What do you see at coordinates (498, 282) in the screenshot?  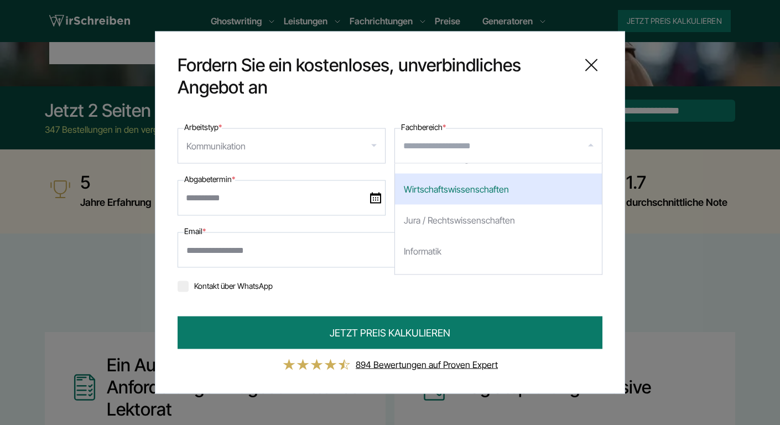 I see `div: Naturwissenschaften` at bounding box center [498, 282].